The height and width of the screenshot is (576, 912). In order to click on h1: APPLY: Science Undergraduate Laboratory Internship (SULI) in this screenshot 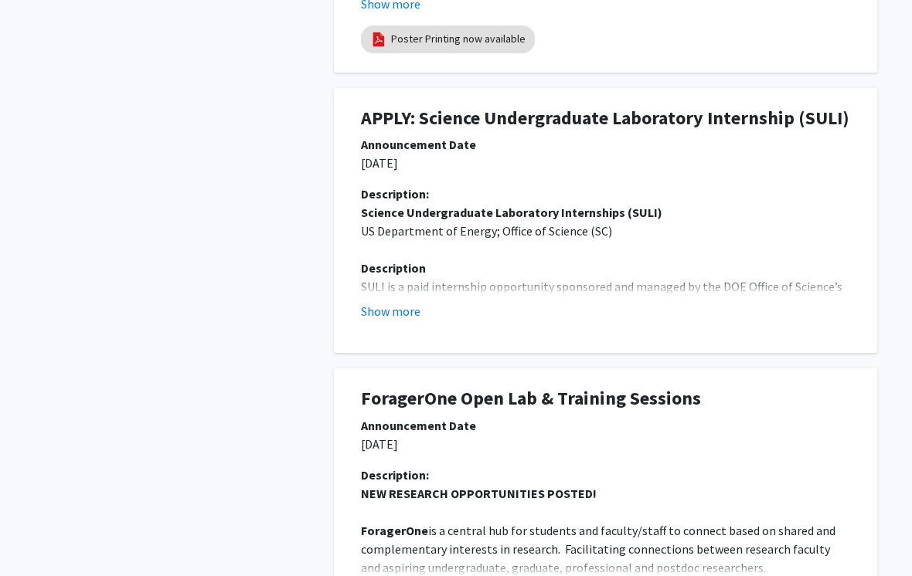, I will do `click(605, 118)`.